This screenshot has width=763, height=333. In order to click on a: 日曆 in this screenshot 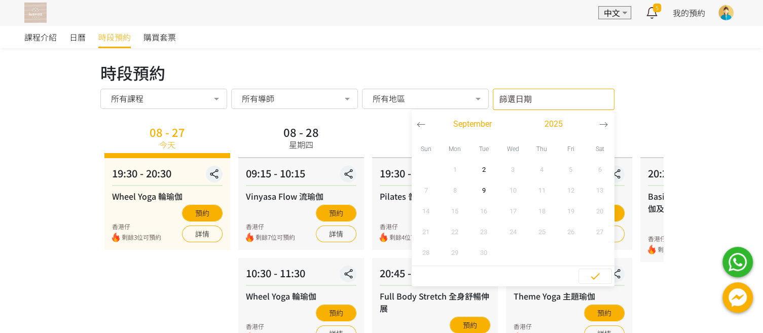, I will do `click(78, 37)`.